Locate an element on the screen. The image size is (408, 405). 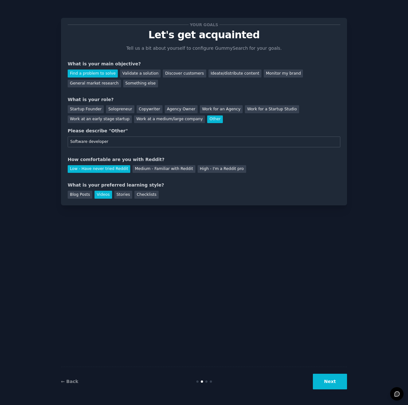
div: How comfortable are you with Reddit? is located at coordinates (204, 160).